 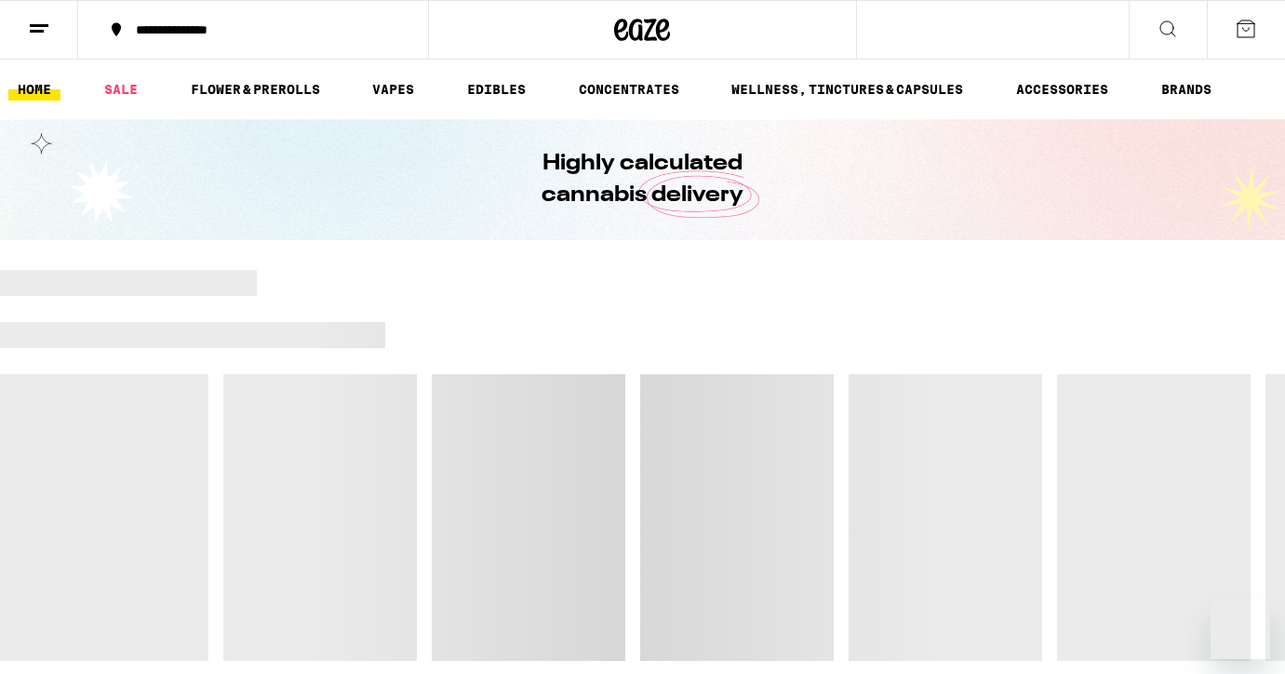 I want to click on a: SALE, so click(x=121, y=89).